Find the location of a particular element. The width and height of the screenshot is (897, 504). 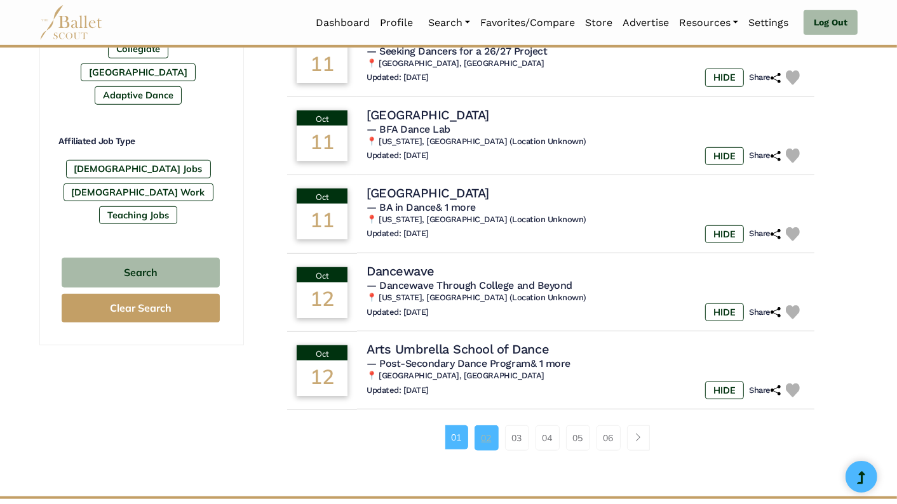

a: Advertise is located at coordinates (645, 23).